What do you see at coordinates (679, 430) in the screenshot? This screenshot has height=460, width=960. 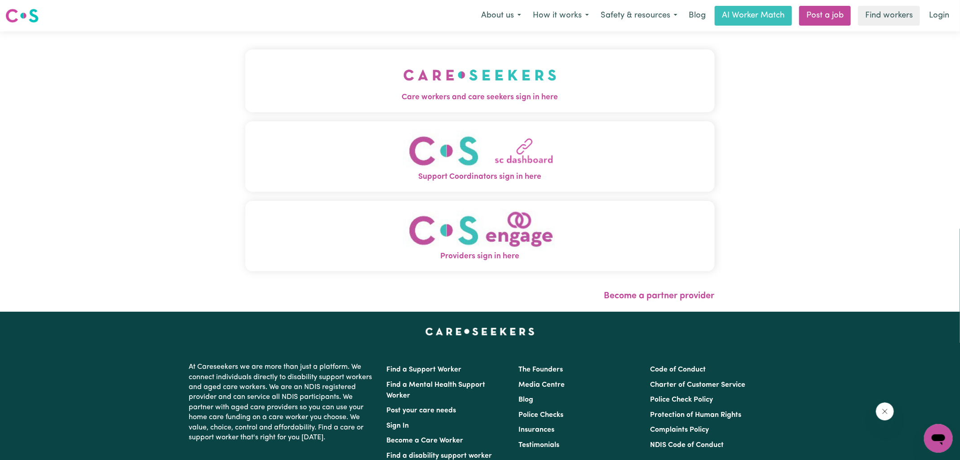 I see `a: Complaints Policy` at bounding box center [679, 430].